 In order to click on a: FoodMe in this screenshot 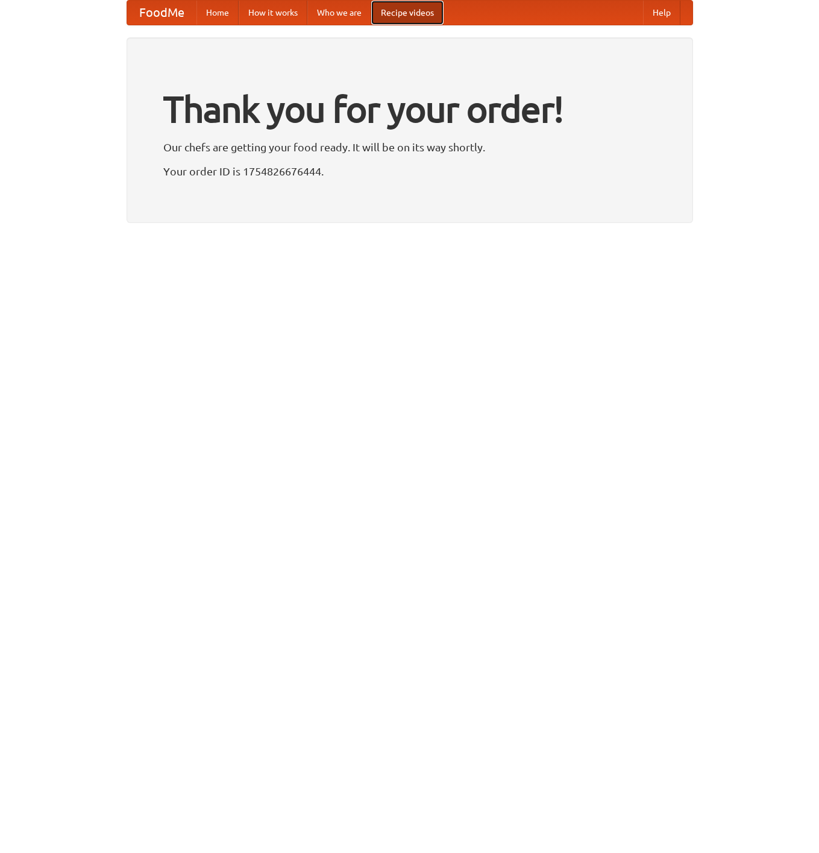, I will do `click(161, 13)`.